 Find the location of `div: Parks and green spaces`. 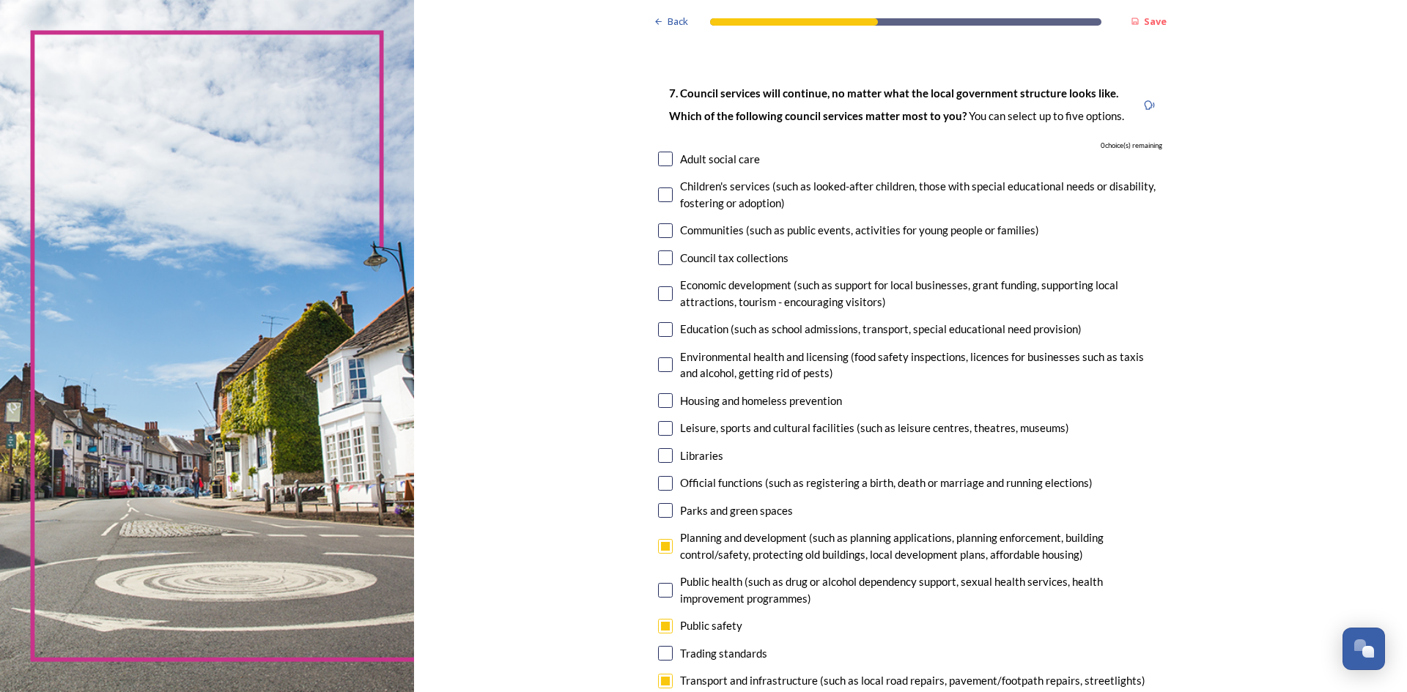

div: Parks and green spaces is located at coordinates (736, 511).